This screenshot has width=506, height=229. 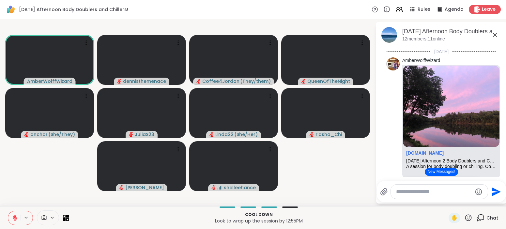 I want to click on button: Emoji picker, so click(x=479, y=192).